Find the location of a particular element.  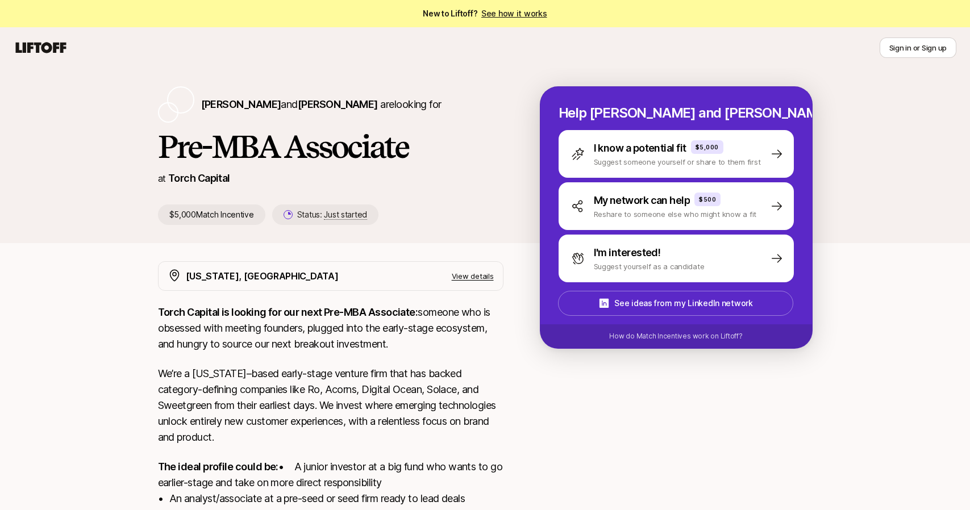

p: How do Match Incentives work on Liftoff? is located at coordinates (676, 336).